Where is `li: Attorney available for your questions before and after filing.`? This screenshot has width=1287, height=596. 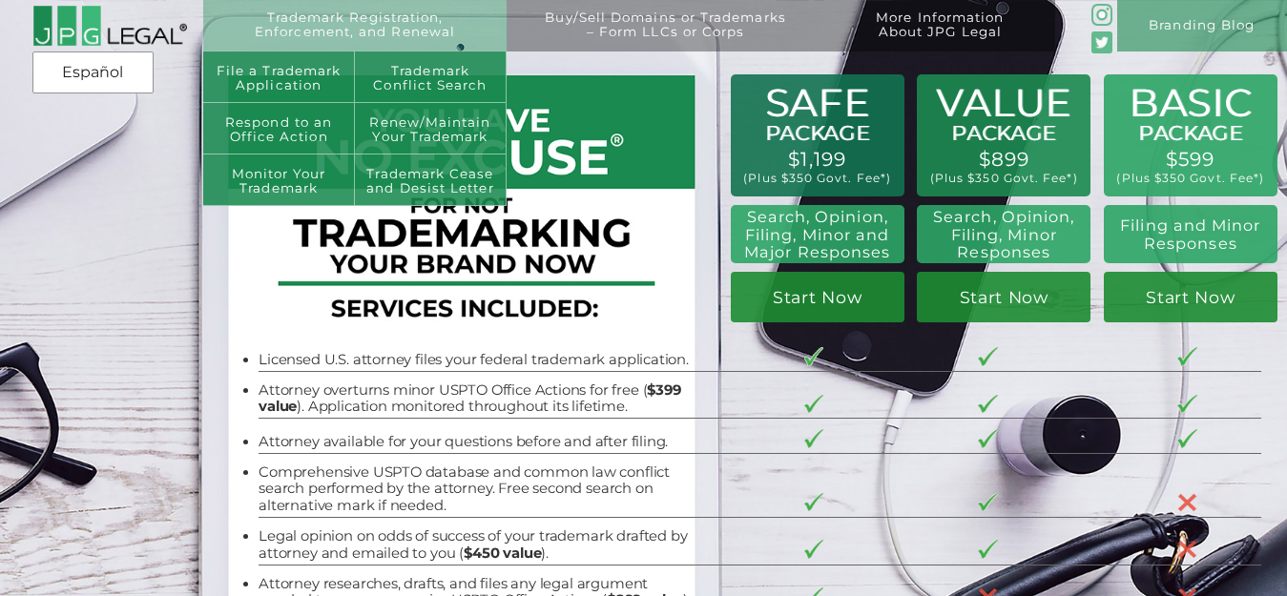
li: Attorney available for your questions before and after filing. is located at coordinates (475, 443).